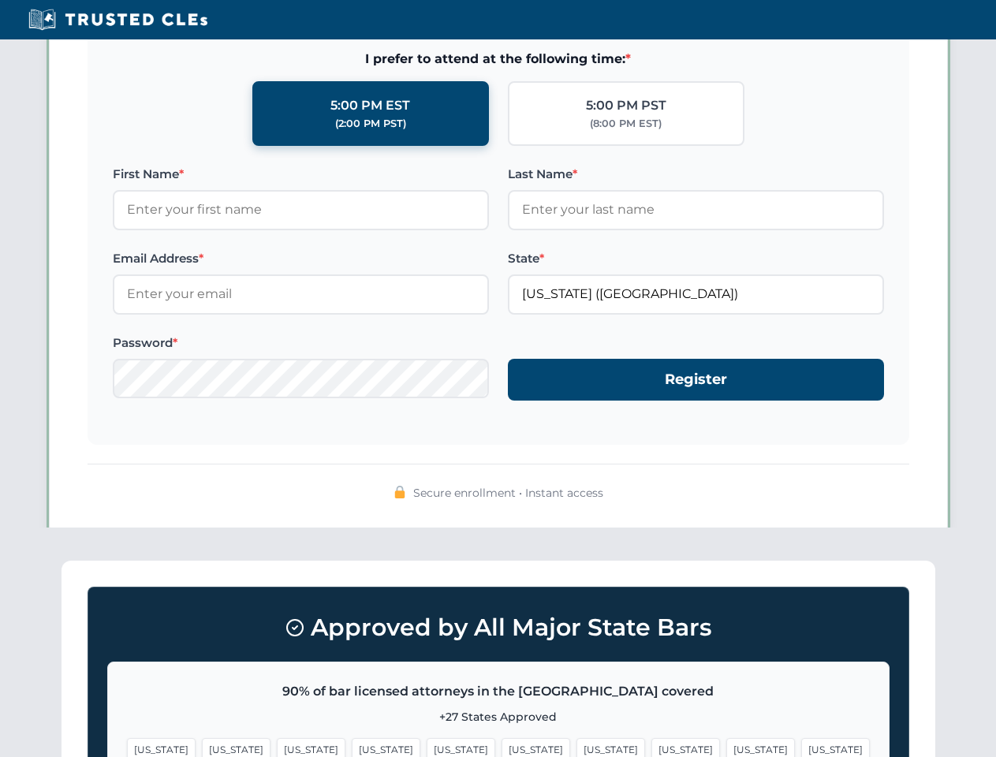  What do you see at coordinates (625, 124) in the screenshot?
I see `div: (8:00 PM EST)` at bounding box center [625, 124].